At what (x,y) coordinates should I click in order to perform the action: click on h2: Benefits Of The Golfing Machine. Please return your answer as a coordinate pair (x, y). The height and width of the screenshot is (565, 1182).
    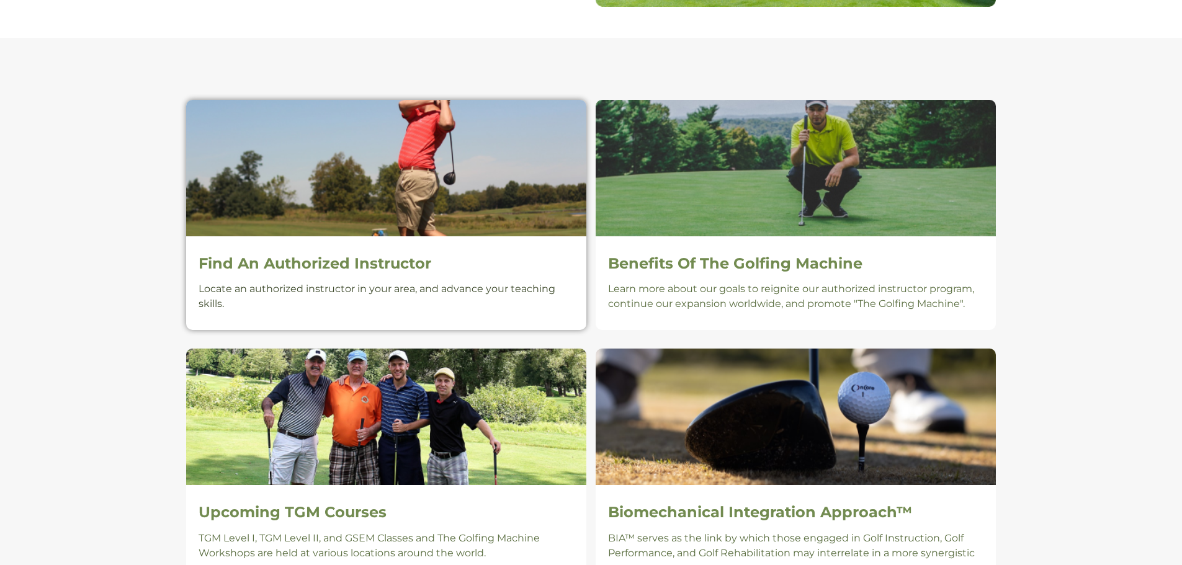
    Looking at the image, I should click on (796, 264).